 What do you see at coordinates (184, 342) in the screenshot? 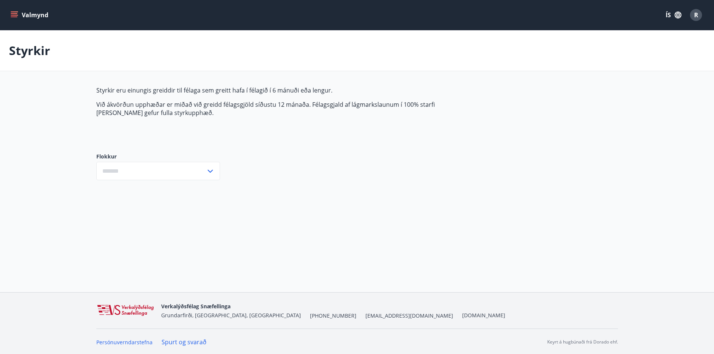
I see `a: Spurt og svarað` at bounding box center [184, 342].